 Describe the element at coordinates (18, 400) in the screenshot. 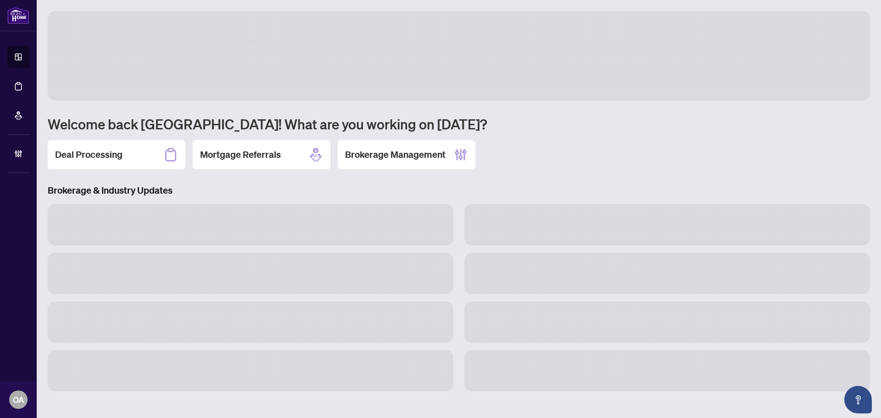

I see `span: OA` at that location.